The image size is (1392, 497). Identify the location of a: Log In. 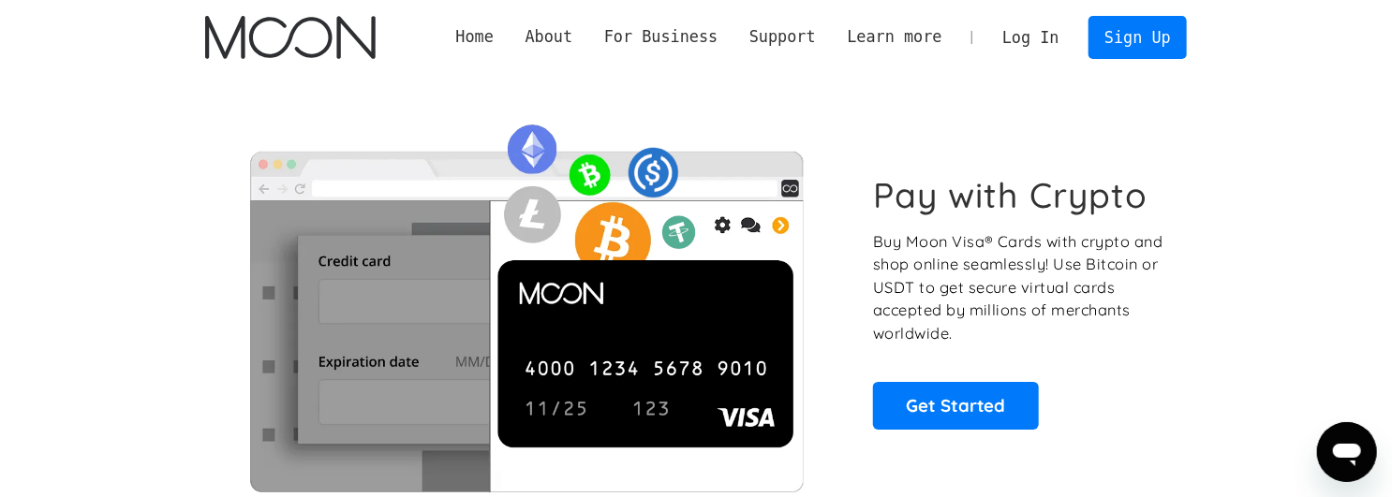
(1030, 37).